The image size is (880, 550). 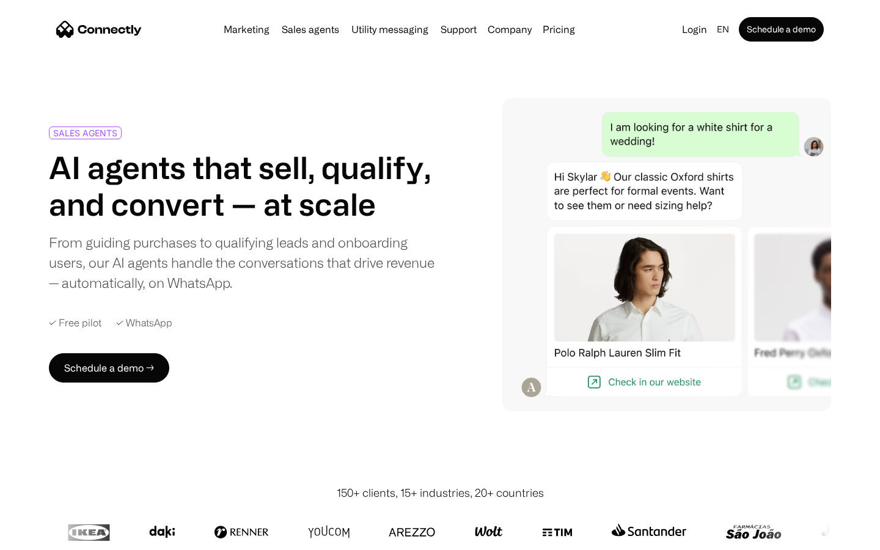 What do you see at coordinates (390, 29) in the screenshot?
I see `a: Utility messaging` at bounding box center [390, 29].